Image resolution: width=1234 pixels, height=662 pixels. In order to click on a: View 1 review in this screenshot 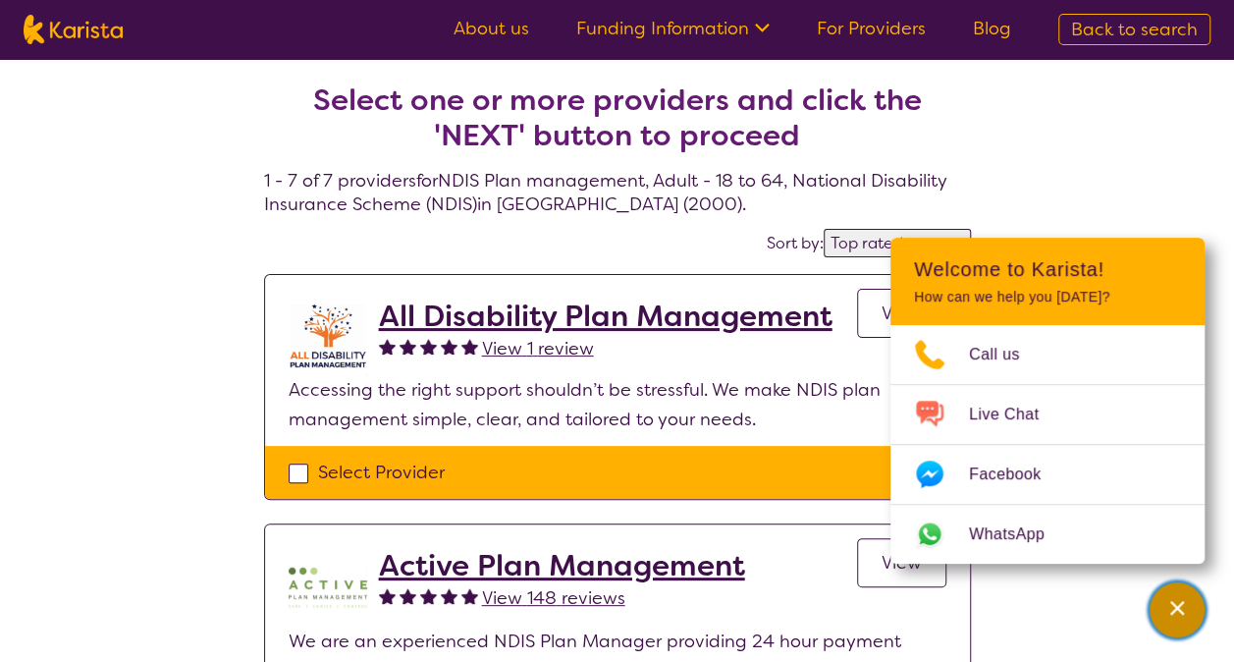, I will do `click(538, 349)`.